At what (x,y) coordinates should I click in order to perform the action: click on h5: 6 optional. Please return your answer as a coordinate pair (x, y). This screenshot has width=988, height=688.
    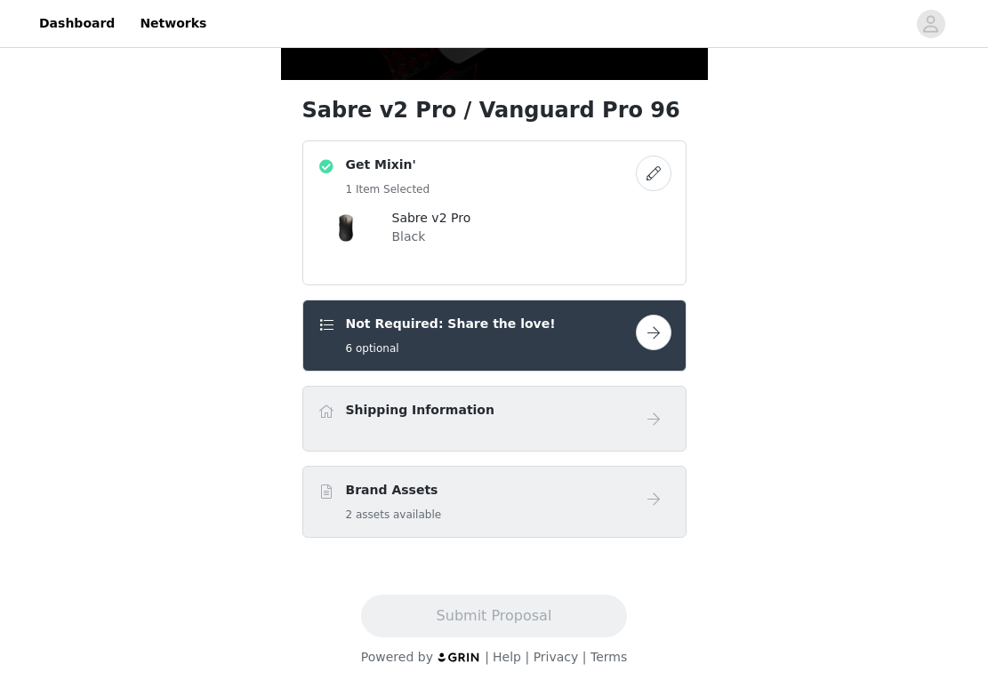
    Looking at the image, I should click on (451, 349).